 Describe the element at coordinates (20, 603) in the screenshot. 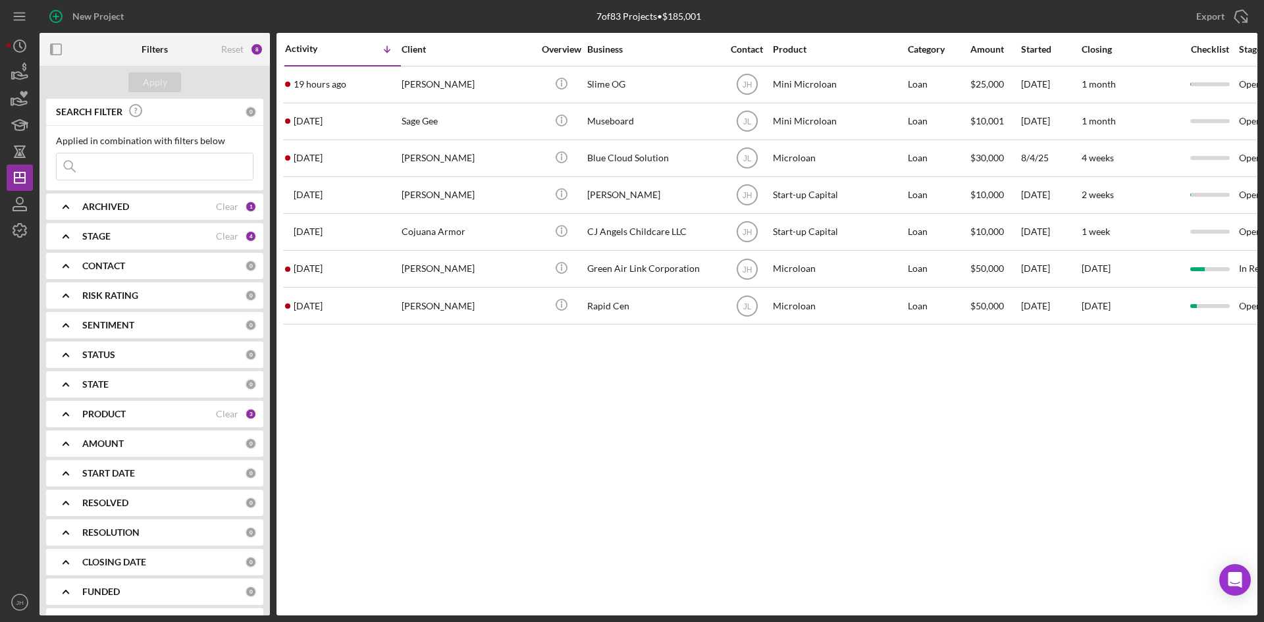

I see `button: JH` at that location.